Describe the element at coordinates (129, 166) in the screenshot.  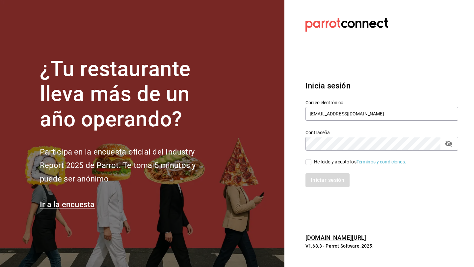
I see `h2: Participa en la encuesta oficial del Industry Report 2025 de Parrot. Te toma 5 minutos y puede se...` at that location.